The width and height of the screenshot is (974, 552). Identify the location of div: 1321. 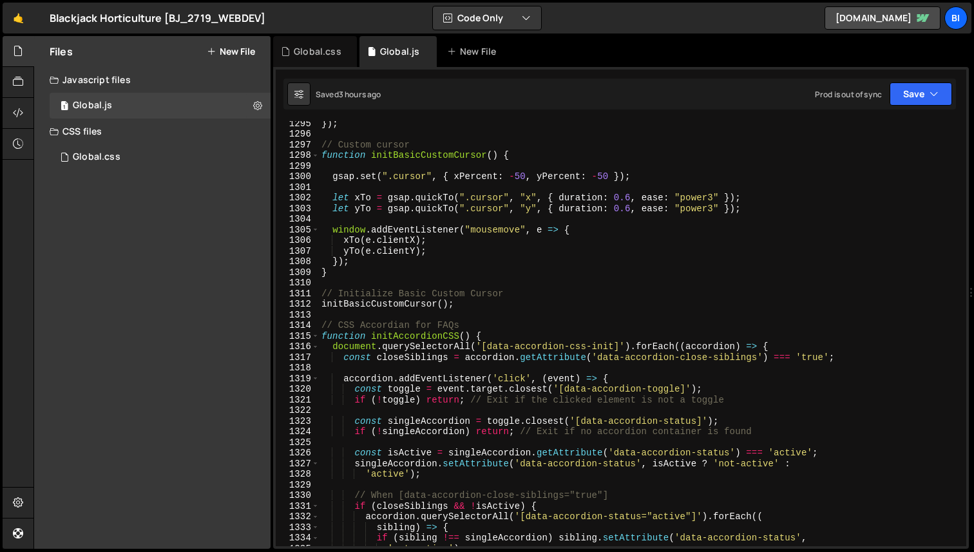
(298, 400).